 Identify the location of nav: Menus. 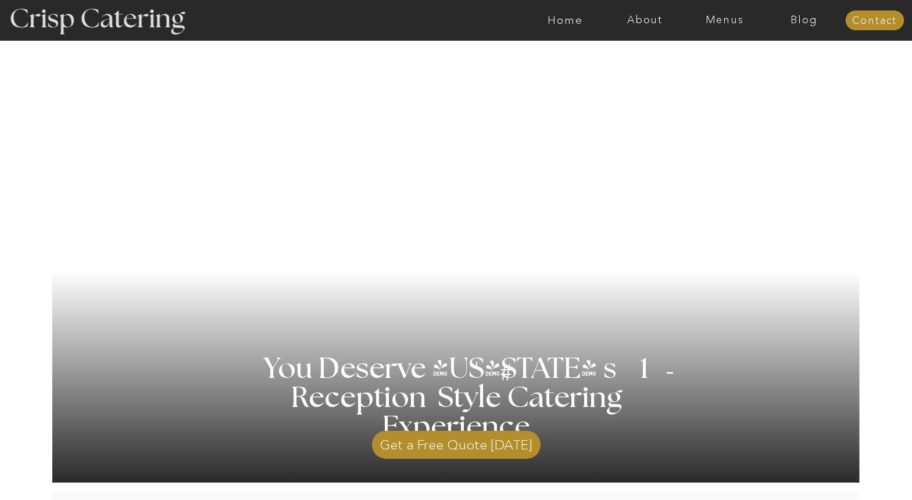
(724, 20).